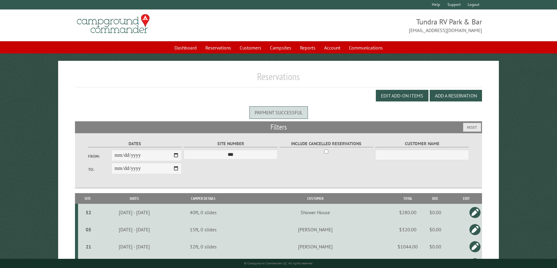  I want to click on img: Campground Commander, so click(113, 24).